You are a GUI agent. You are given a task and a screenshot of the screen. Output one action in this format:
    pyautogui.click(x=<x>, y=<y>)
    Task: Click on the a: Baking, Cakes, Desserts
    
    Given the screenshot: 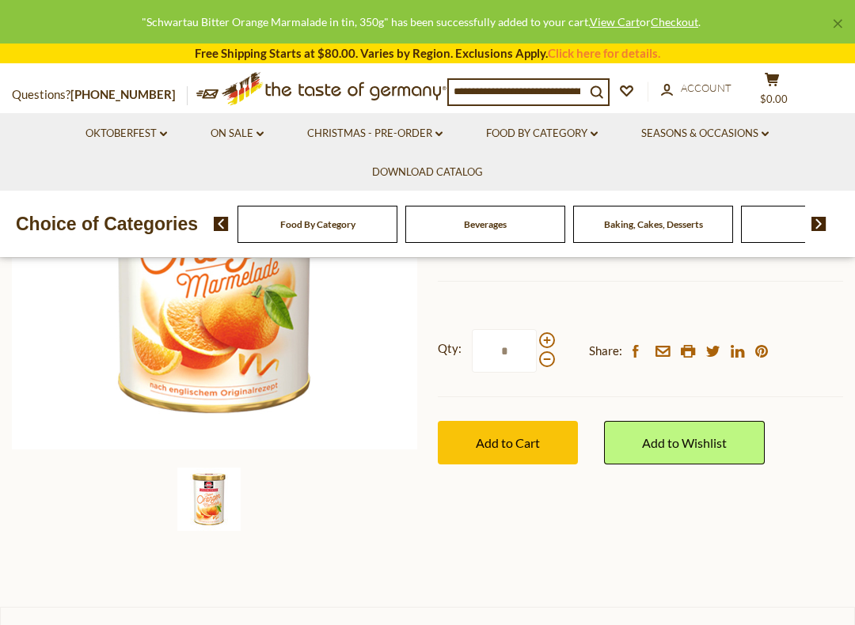 What is the action you would take?
    pyautogui.click(x=653, y=224)
    